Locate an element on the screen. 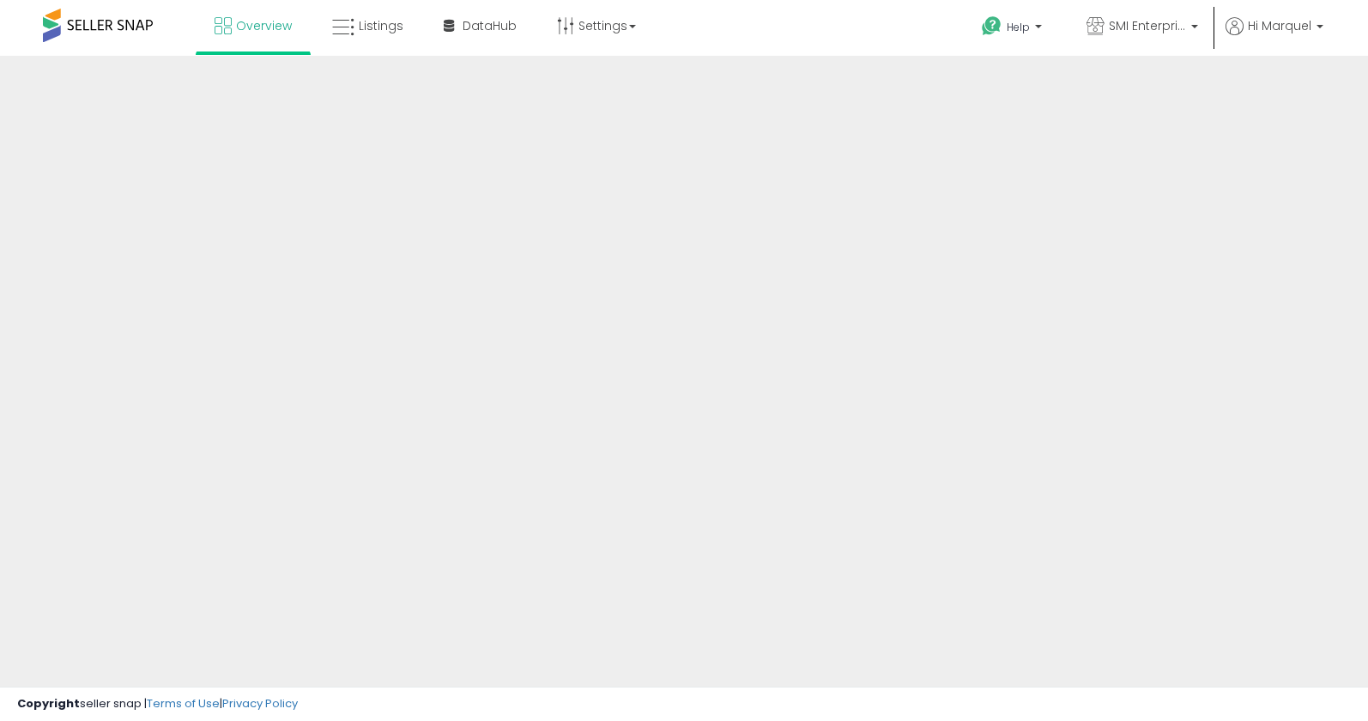 The image size is (1368, 721). a: Hi Marquel is located at coordinates (1275, 36).